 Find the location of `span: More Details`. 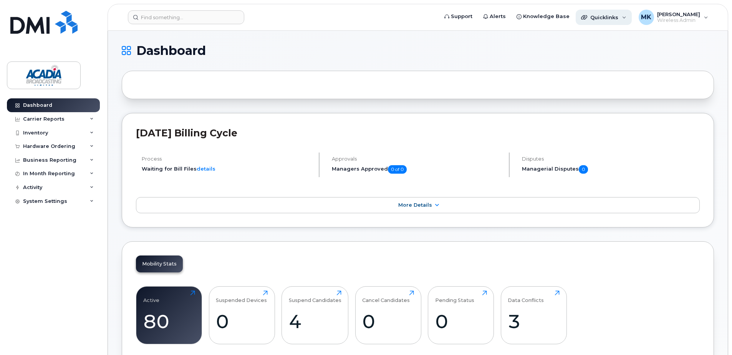

span: More Details is located at coordinates (415, 205).